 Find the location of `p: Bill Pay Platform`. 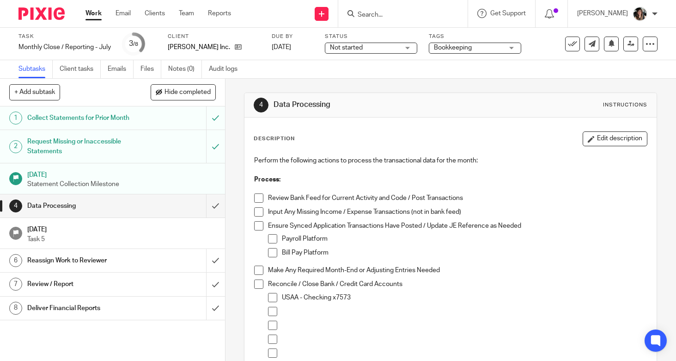

p: Bill Pay Platform is located at coordinates (465, 252).